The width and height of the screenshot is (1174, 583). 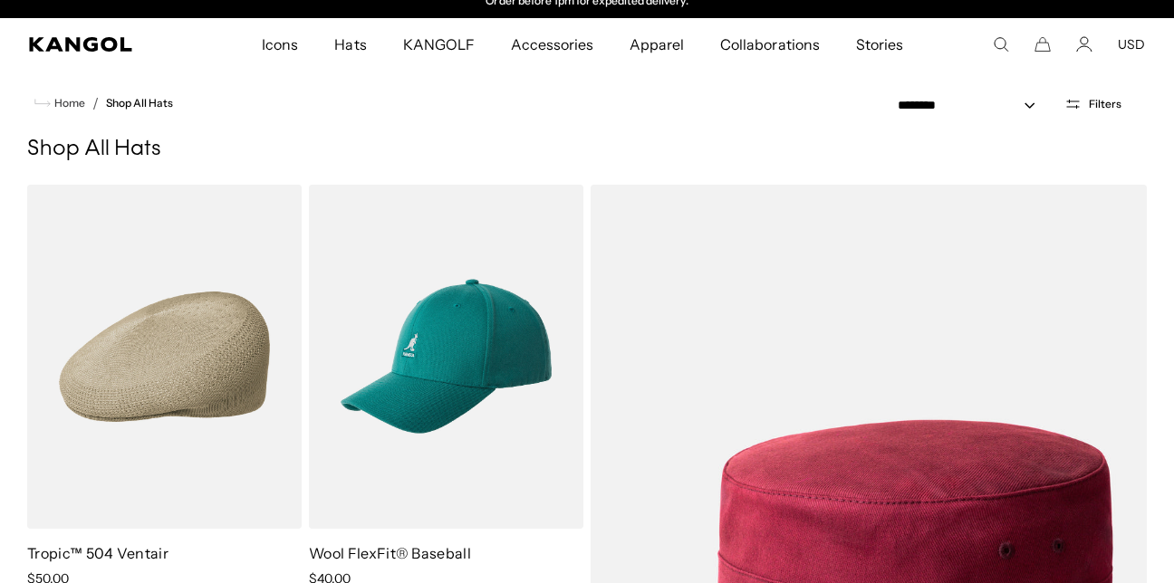 What do you see at coordinates (769, 44) in the screenshot?
I see `a: Collaborations` at bounding box center [769, 44].